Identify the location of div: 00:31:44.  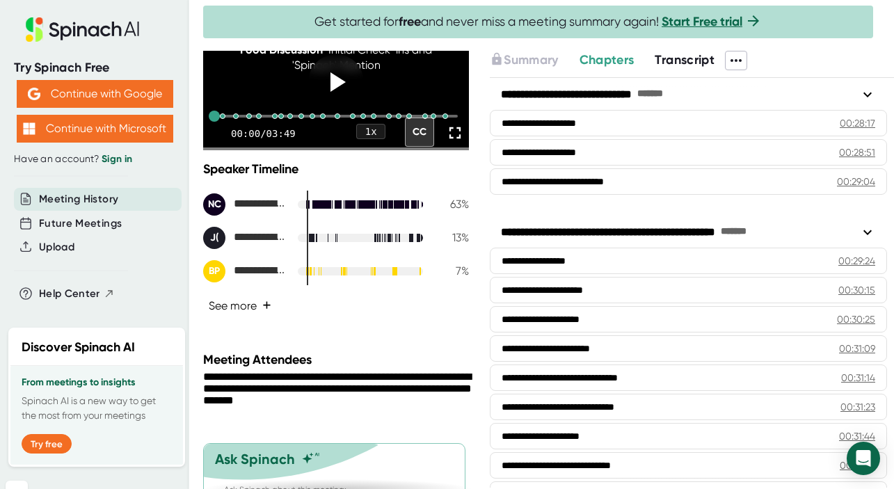
(857, 436).